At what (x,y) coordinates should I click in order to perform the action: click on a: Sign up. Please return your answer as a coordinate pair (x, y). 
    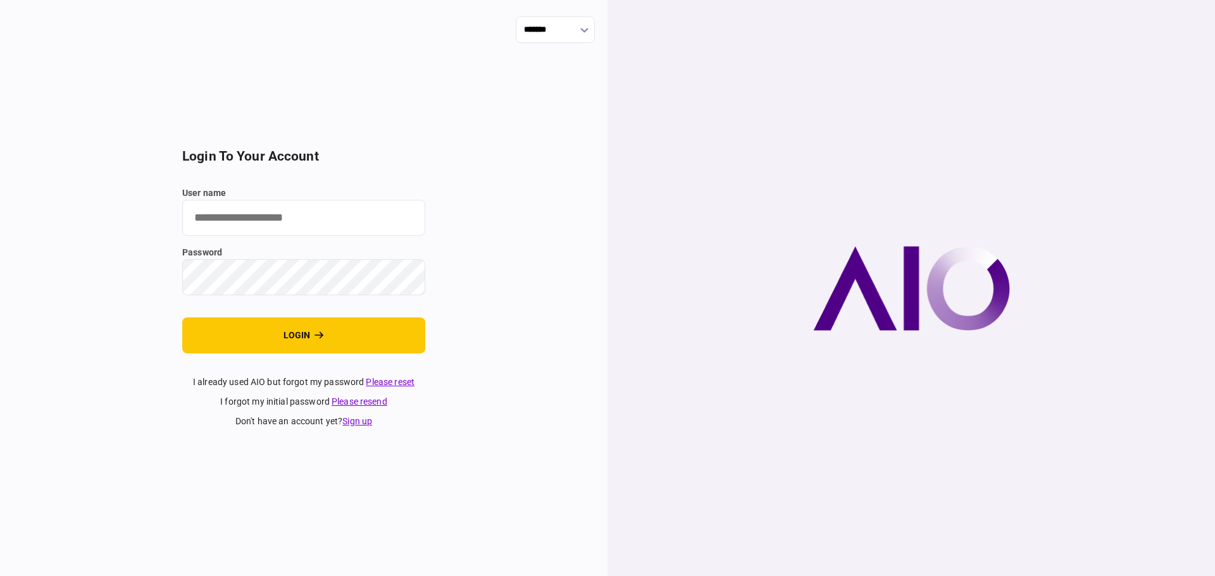
    Looking at the image, I should click on (357, 421).